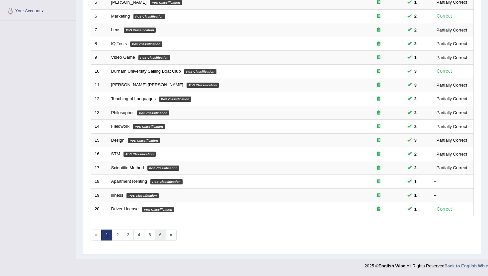 The image size is (488, 276). What do you see at coordinates (120, 16) in the screenshot?
I see `a: Marketing` at bounding box center [120, 16].